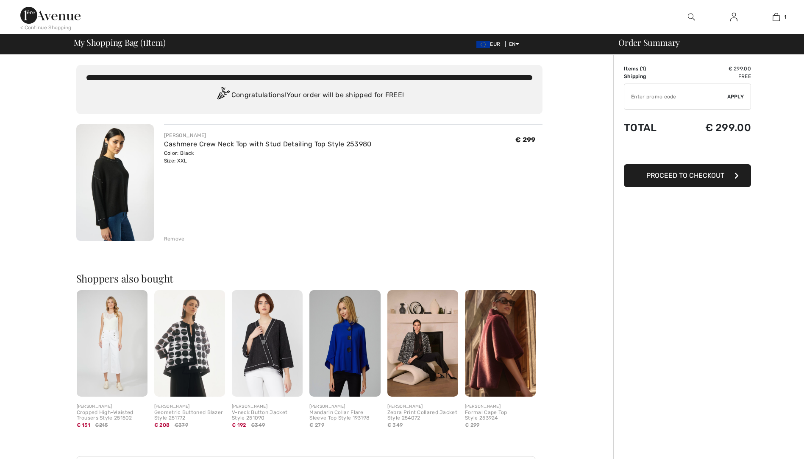 The height and width of the screenshot is (459, 804). I want to click on div: Zebra Print Collared Jacket Style 254072, so click(423, 416).